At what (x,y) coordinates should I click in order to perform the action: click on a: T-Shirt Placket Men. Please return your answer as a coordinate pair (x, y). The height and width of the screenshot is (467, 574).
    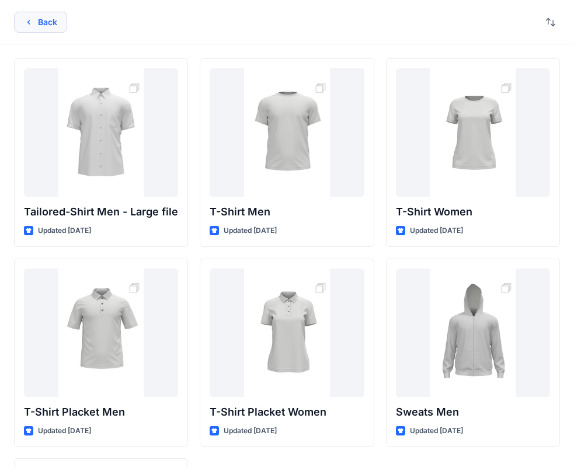
    Looking at the image, I should click on (101, 333).